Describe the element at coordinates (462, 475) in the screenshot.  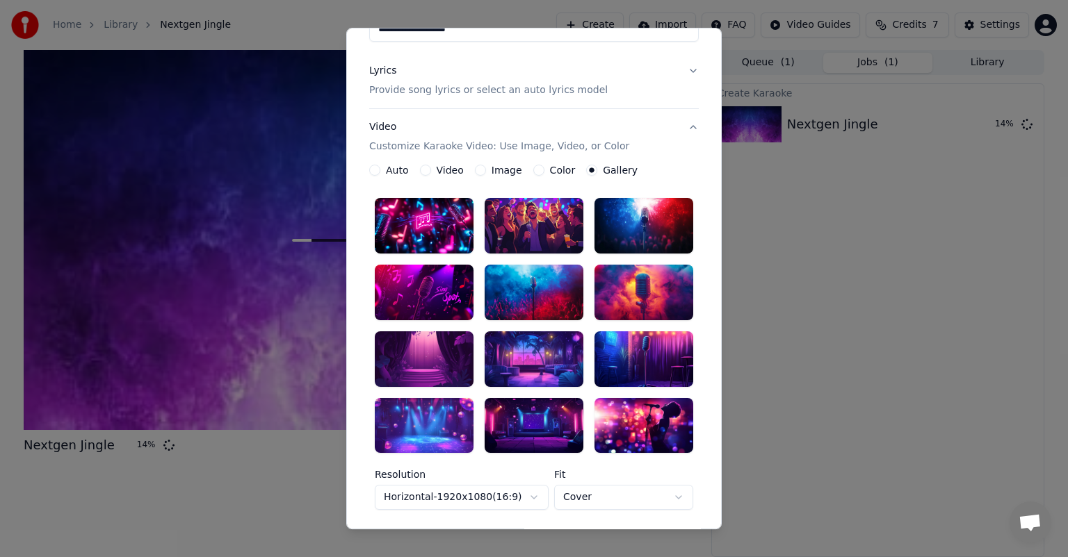
I see `label: Resolution` at that location.